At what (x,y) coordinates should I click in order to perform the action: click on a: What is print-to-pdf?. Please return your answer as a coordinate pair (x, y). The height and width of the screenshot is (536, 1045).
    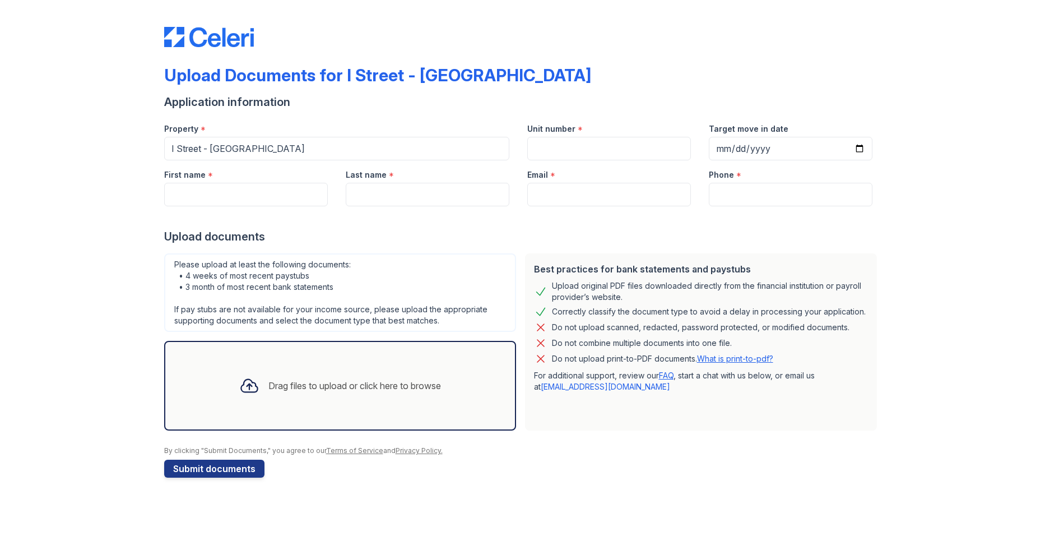
    Looking at the image, I should click on (735, 358).